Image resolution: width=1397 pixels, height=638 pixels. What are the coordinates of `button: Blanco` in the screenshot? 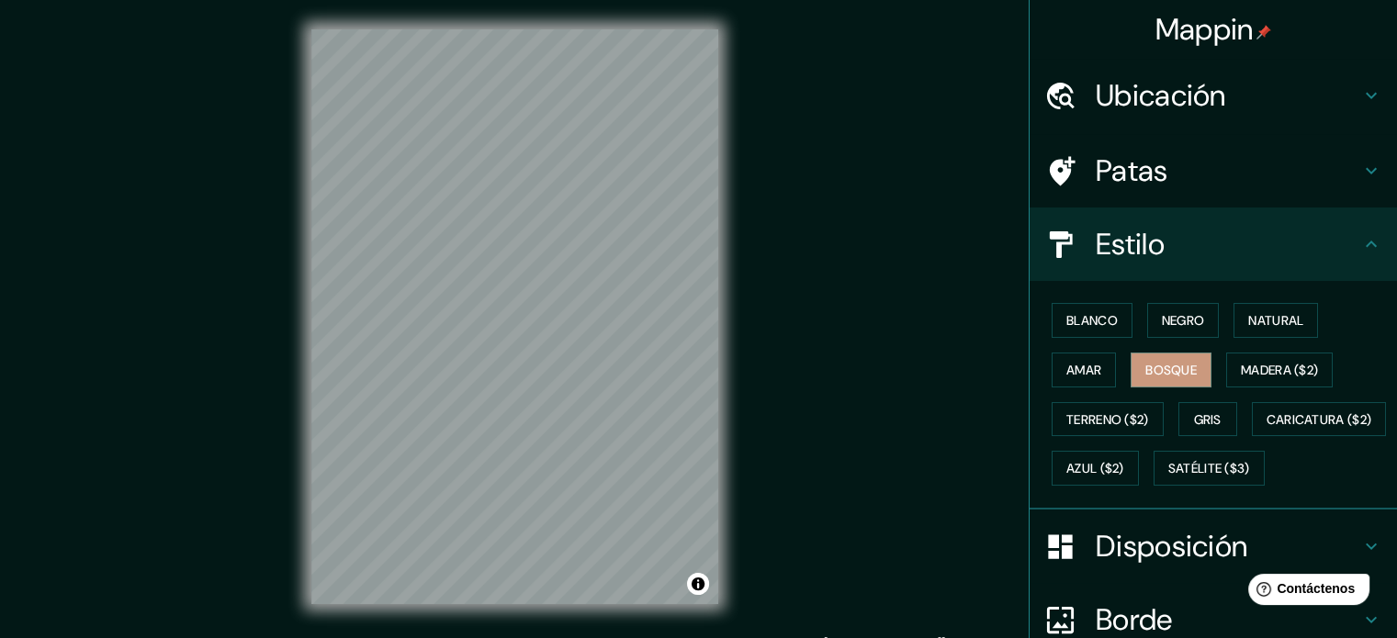 It's located at (1092, 321).